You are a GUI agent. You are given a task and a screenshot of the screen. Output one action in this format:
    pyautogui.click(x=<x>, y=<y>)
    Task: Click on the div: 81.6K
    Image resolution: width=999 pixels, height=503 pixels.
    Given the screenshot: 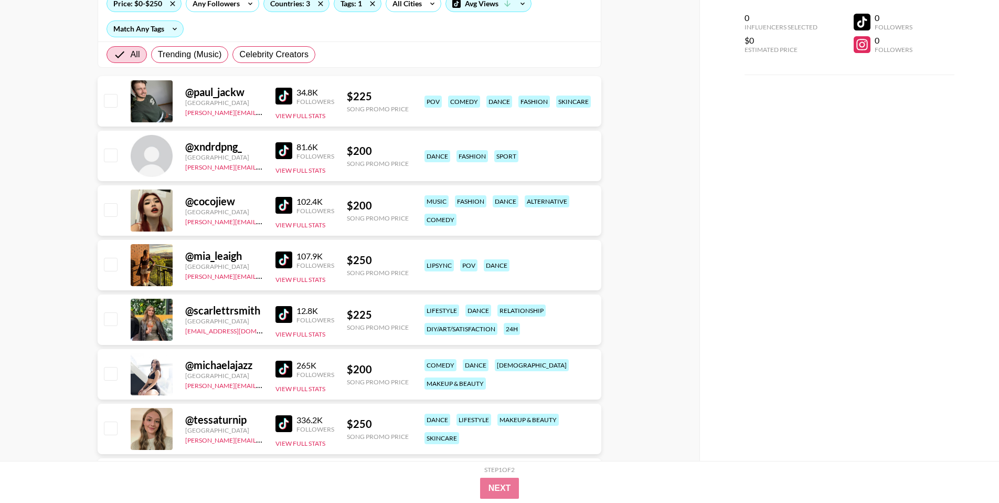 What is the action you would take?
    pyautogui.click(x=315, y=147)
    